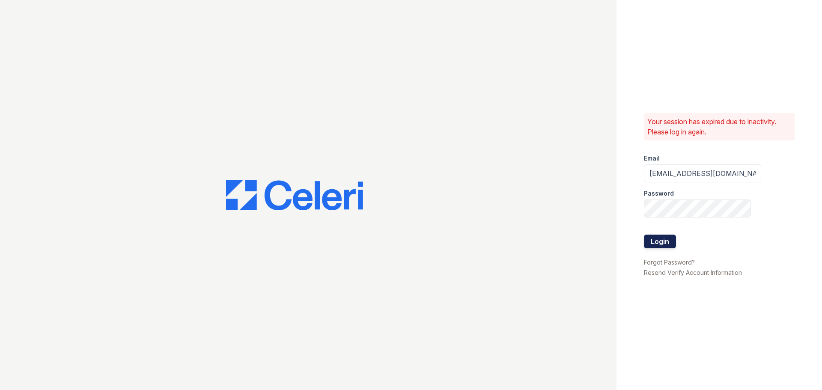  I want to click on p: Your session has expired due to inactivity. Please log in again., so click(719, 127).